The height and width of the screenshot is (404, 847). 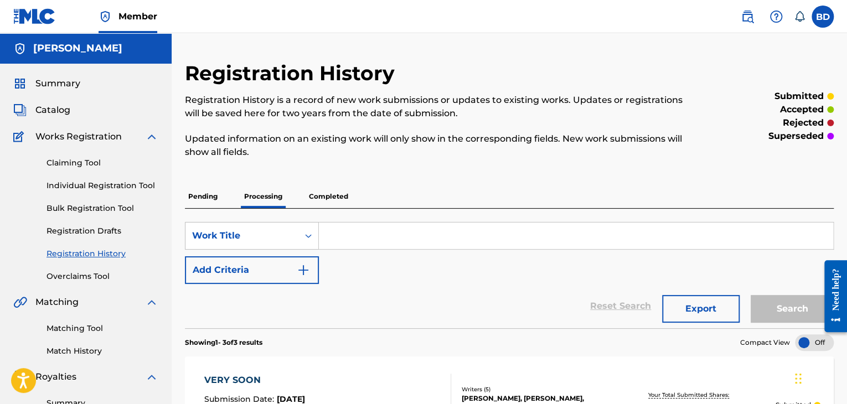 I want to click on a: Claiming Tool, so click(x=102, y=163).